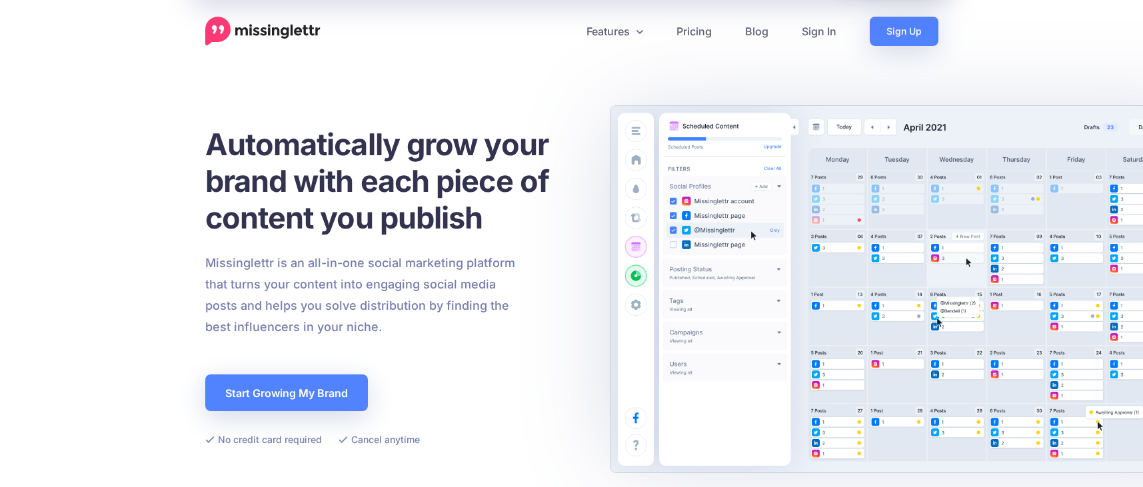  I want to click on a: Start Growing My Brand, so click(287, 393).